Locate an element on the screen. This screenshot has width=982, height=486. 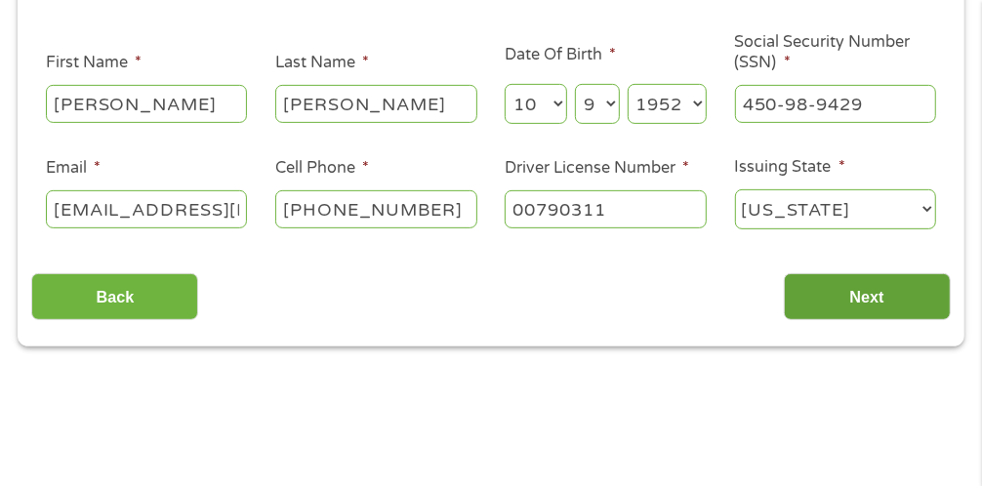
label: Issuing State is located at coordinates (790, 167).